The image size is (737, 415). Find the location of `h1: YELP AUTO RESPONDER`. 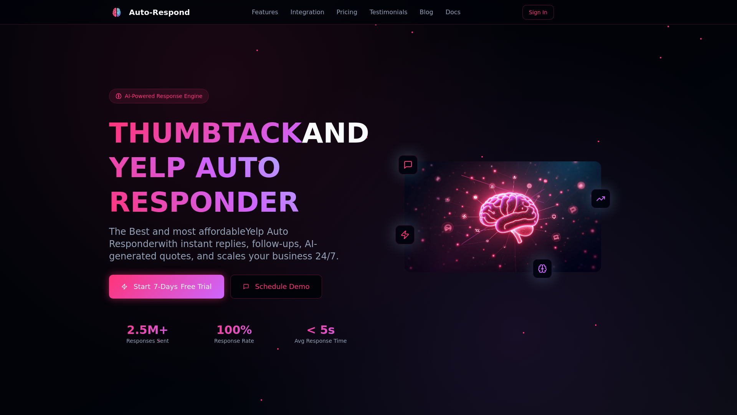

h1: YELP AUTO RESPONDER is located at coordinates (234, 185).